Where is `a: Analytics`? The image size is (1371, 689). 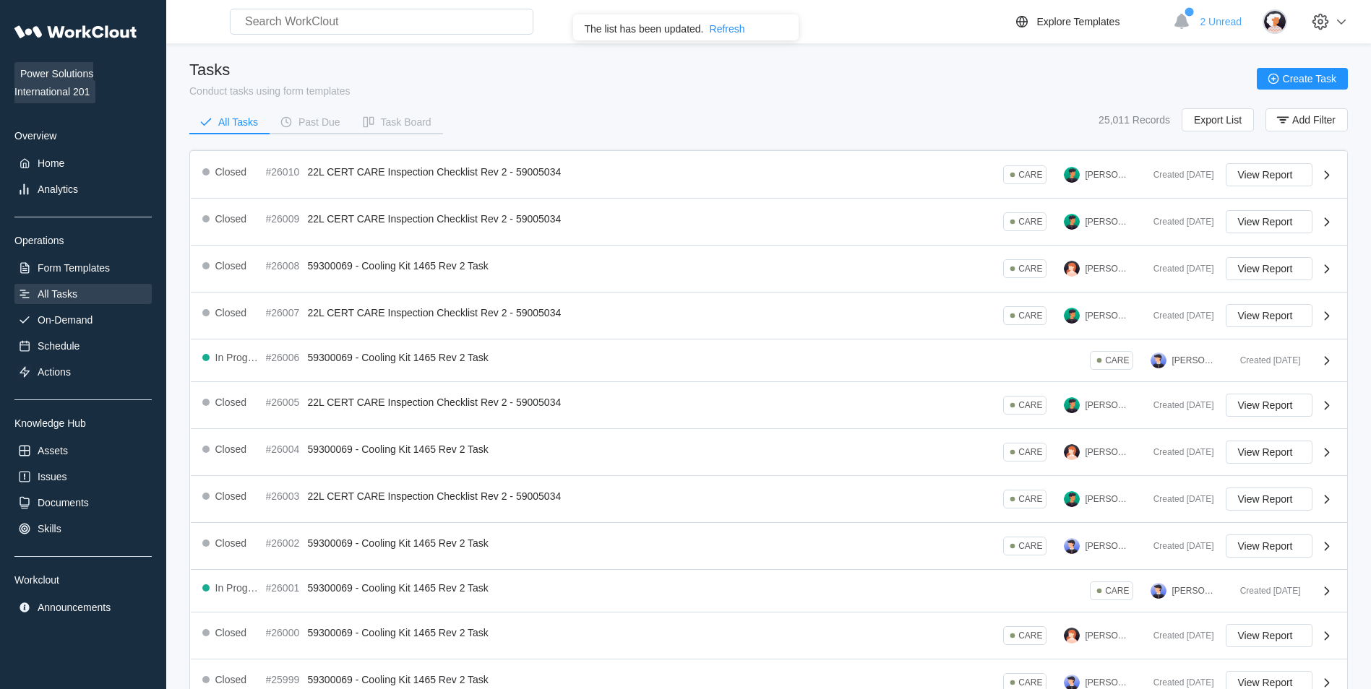
a: Analytics is located at coordinates (83, 189).